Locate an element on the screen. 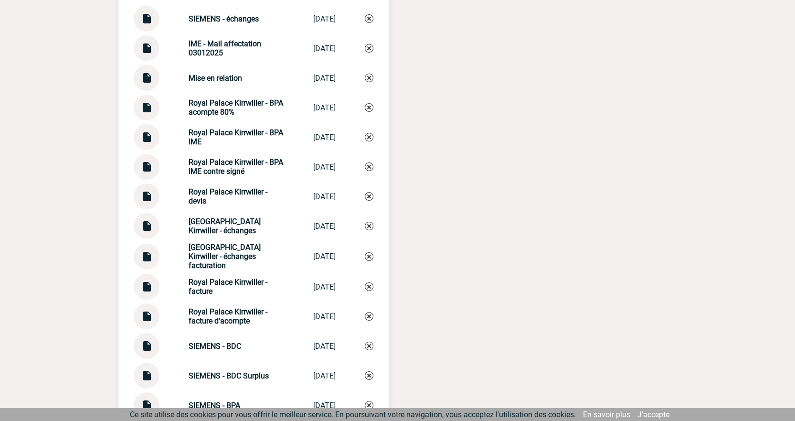 The height and width of the screenshot is (421, 795). strong: Royal Palace Kirrwiller - facture d'acompte is located at coordinates (228, 316).